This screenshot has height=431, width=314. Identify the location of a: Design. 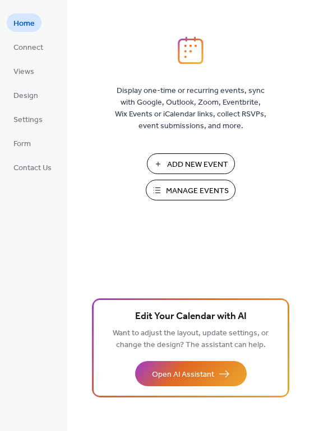
(26, 95).